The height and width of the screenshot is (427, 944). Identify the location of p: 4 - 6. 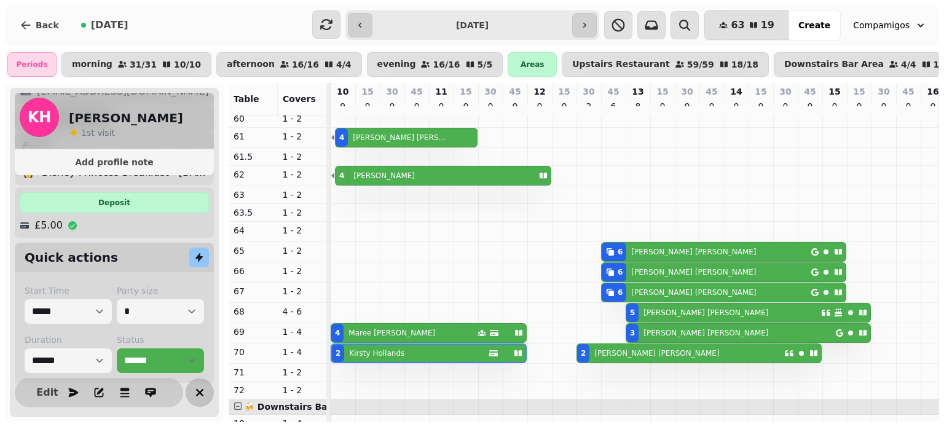
(302, 312).